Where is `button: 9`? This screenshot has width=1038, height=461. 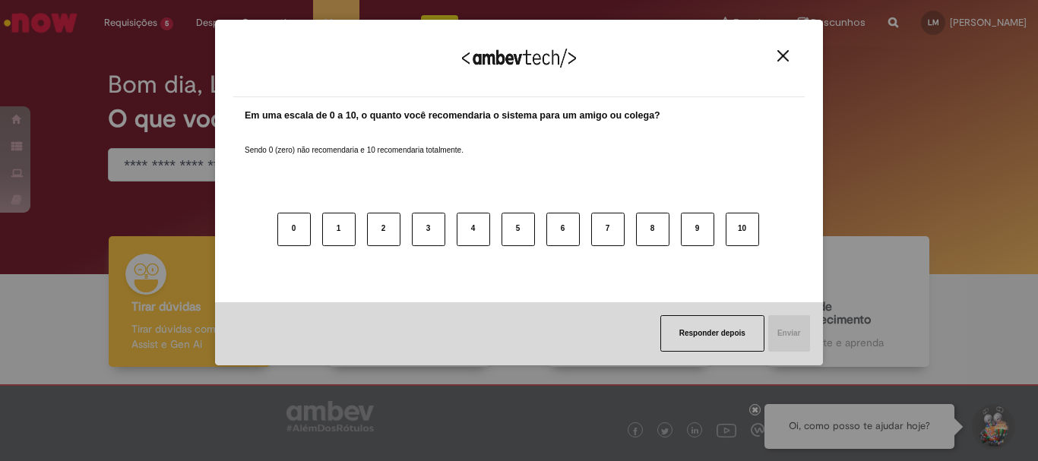
button: 9 is located at coordinates (698, 230).